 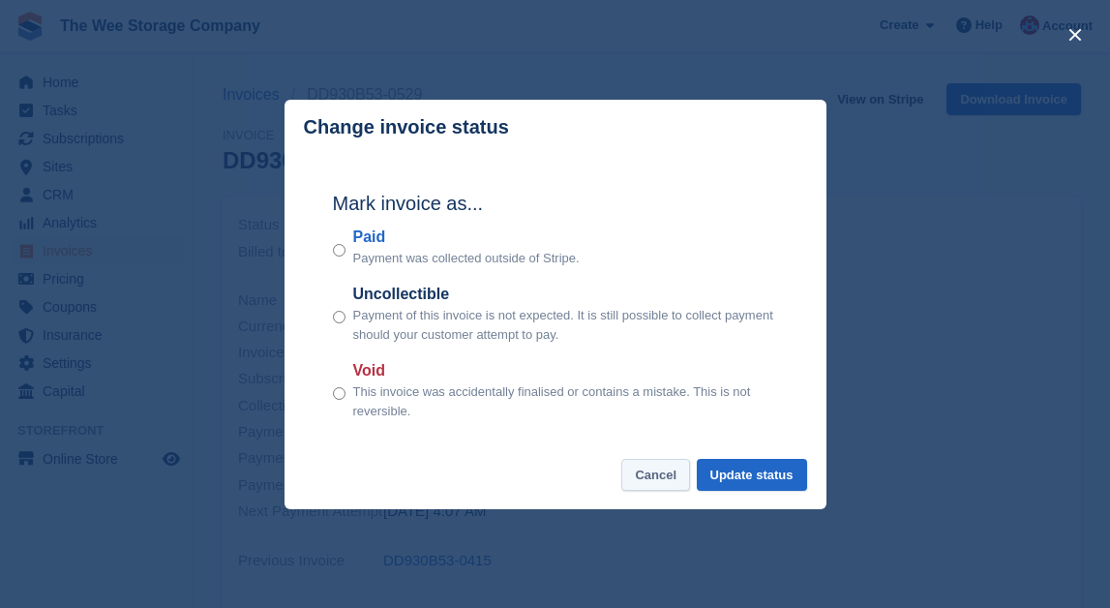 What do you see at coordinates (467, 237) in the screenshot?
I see `label: Paid` at bounding box center [467, 237].